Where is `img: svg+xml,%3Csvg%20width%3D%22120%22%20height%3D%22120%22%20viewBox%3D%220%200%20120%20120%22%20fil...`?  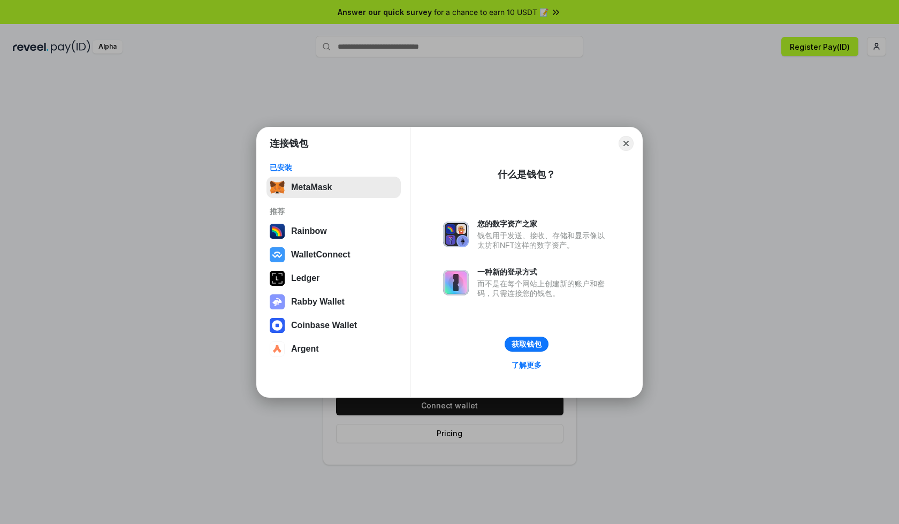
img: svg+xml,%3Csvg%20width%3D%22120%22%20height%3D%22120%22%20viewBox%3D%220%200%20120%20120%22%20fil... is located at coordinates (277, 231).